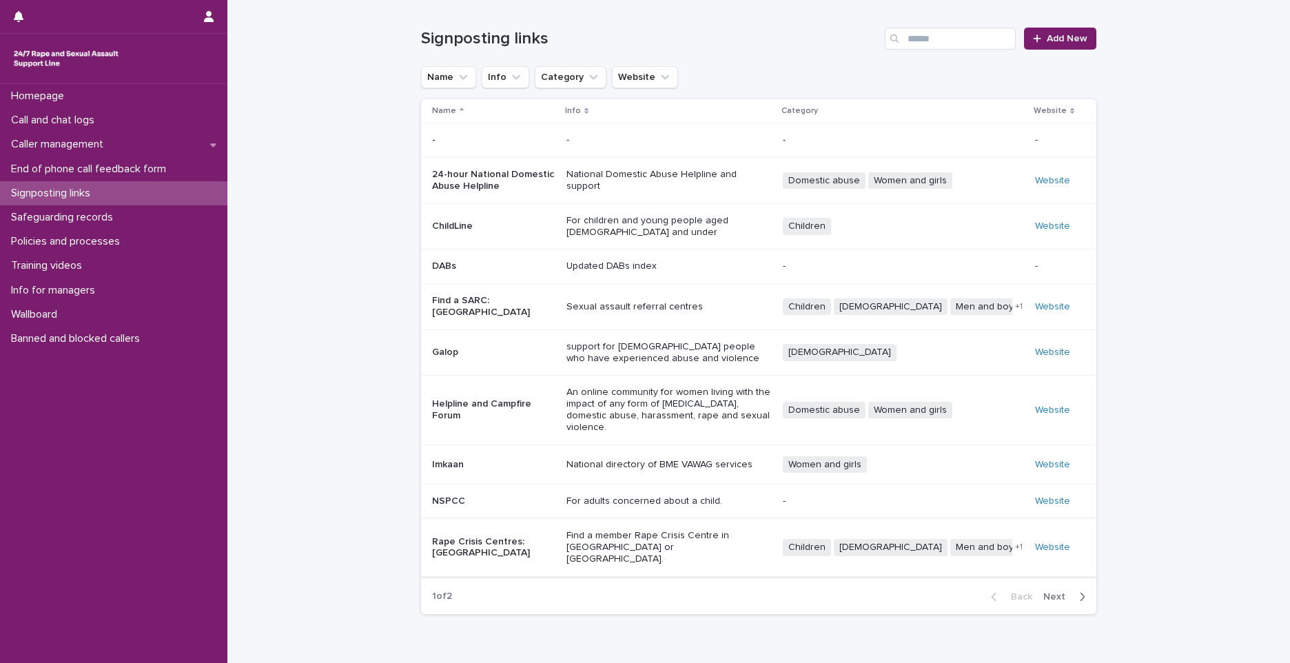  What do you see at coordinates (56, 290) in the screenshot?
I see `p: Info for managers` at bounding box center [56, 290].